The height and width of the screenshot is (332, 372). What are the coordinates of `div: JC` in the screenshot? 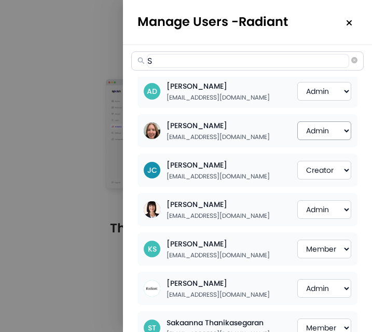 It's located at (152, 170).